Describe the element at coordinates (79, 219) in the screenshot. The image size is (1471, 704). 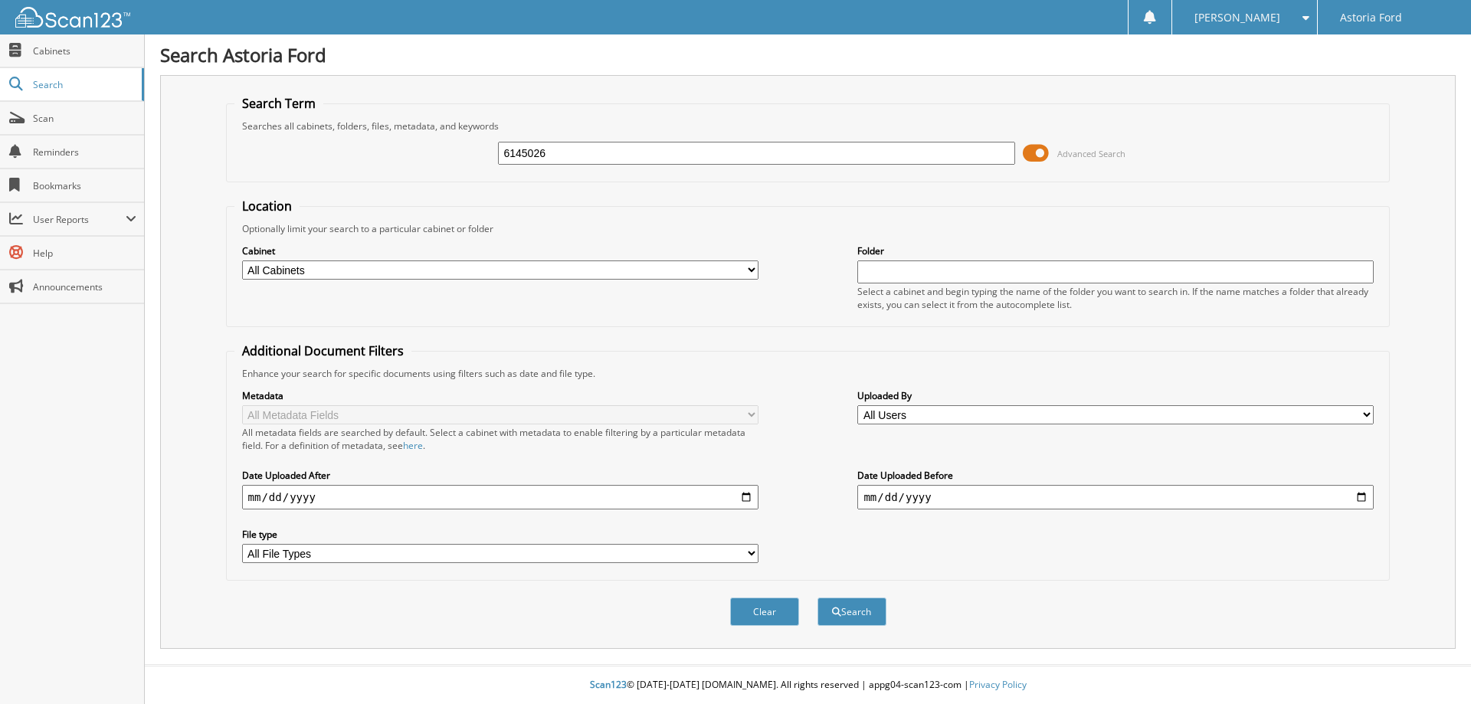
I see `span: User Reports` at that location.